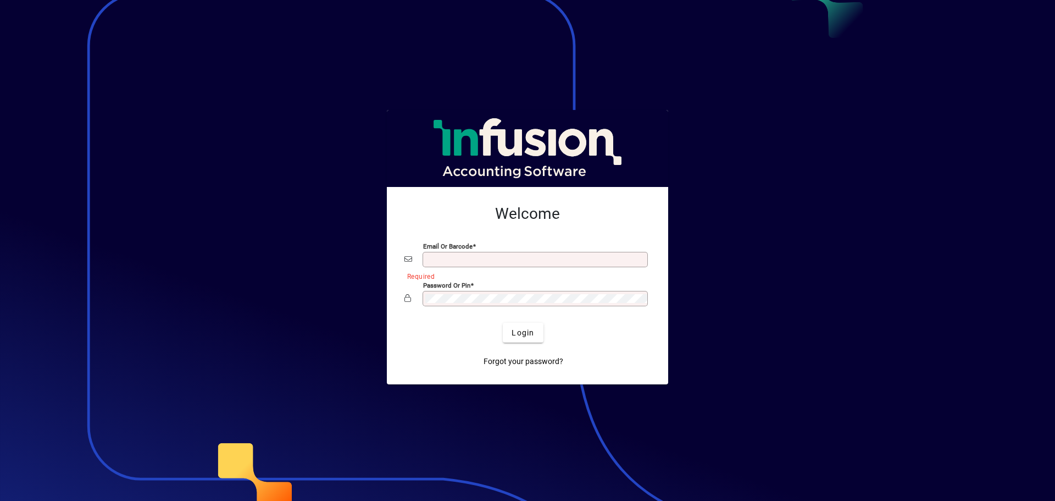 This screenshot has width=1055, height=501. Describe the element at coordinates (523, 361) in the screenshot. I see `span: Forgot your password?` at that location.